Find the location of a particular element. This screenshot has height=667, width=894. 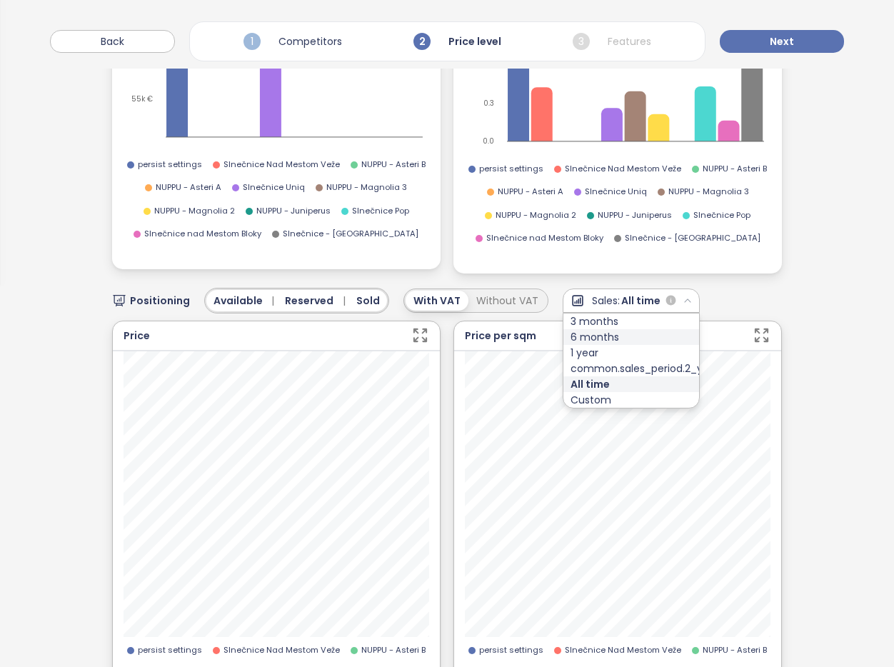

span: Available is located at coordinates (246, 301).